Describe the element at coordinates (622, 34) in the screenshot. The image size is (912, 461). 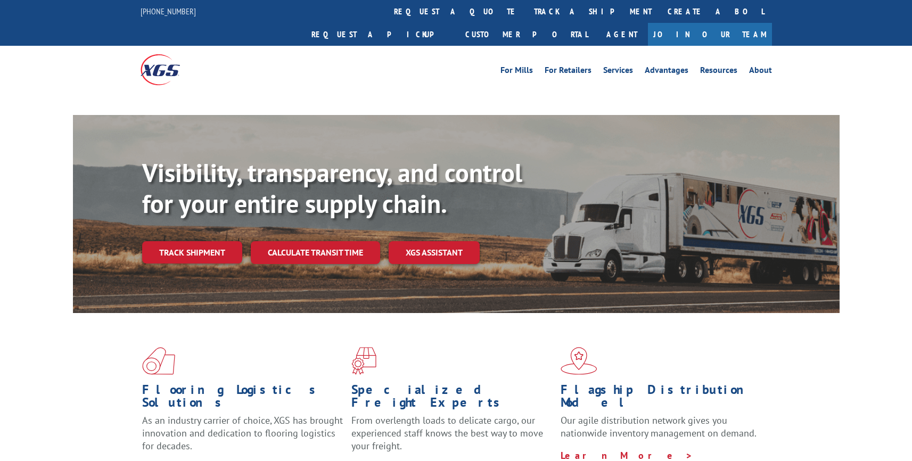
I see `a: Agent` at that location.